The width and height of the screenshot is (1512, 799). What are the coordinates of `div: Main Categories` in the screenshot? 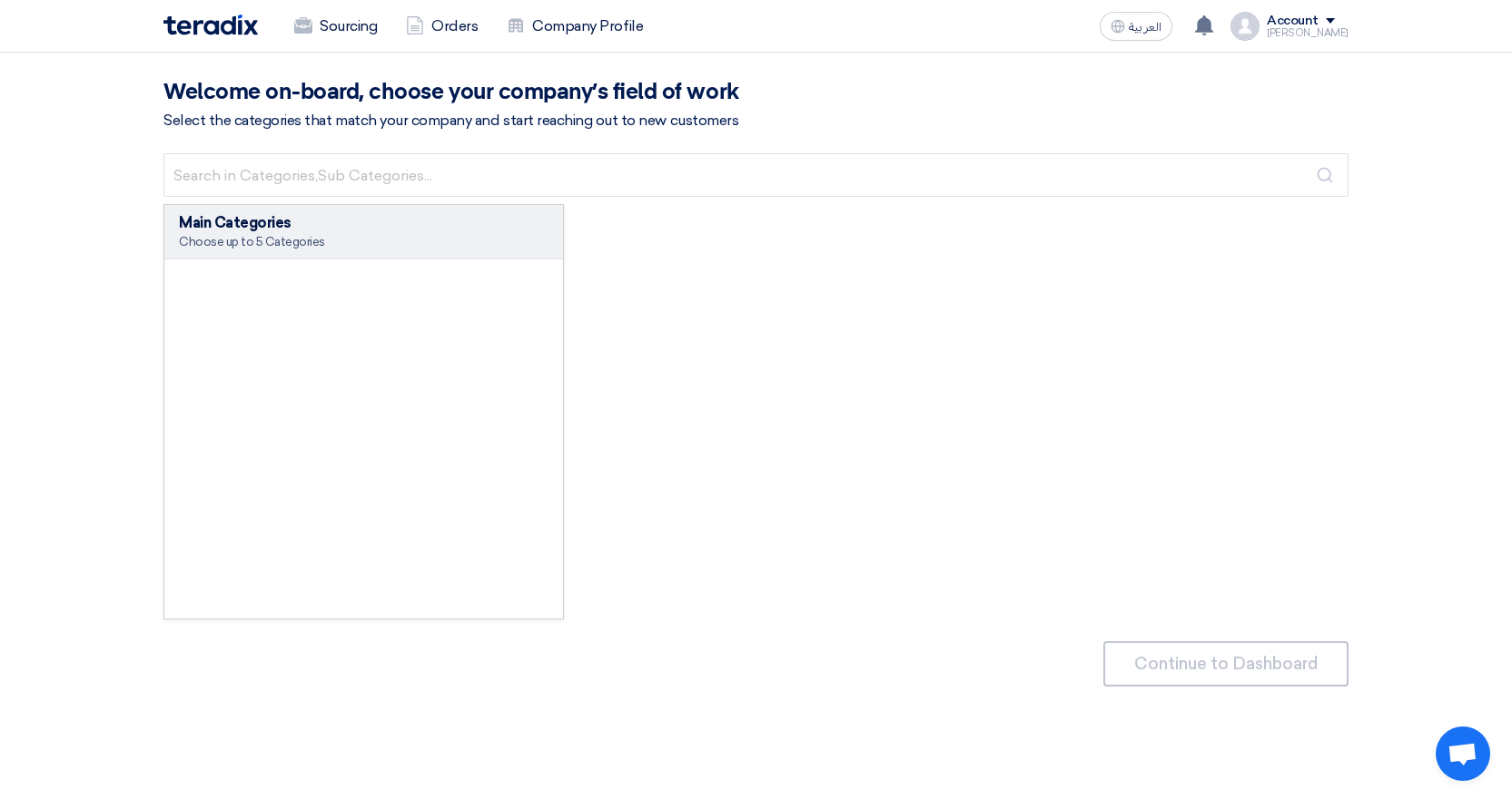 It's located at (363, 223).